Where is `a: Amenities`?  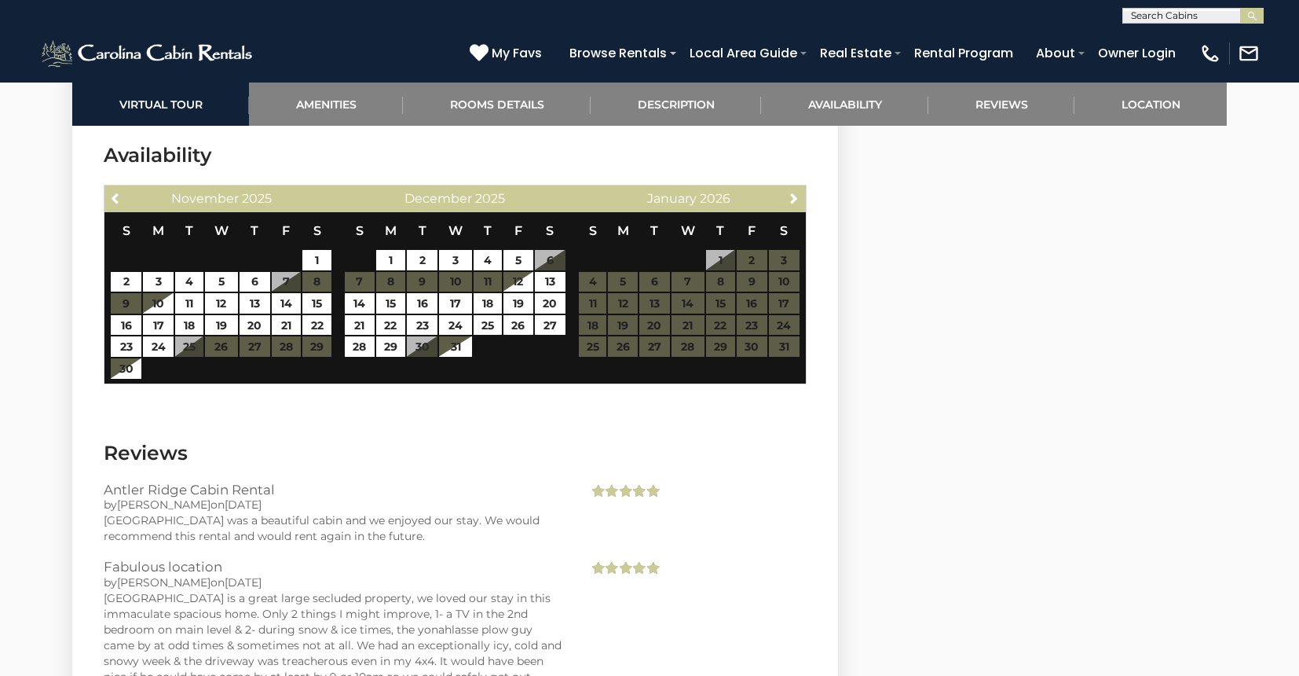 a: Amenities is located at coordinates (326, 104).